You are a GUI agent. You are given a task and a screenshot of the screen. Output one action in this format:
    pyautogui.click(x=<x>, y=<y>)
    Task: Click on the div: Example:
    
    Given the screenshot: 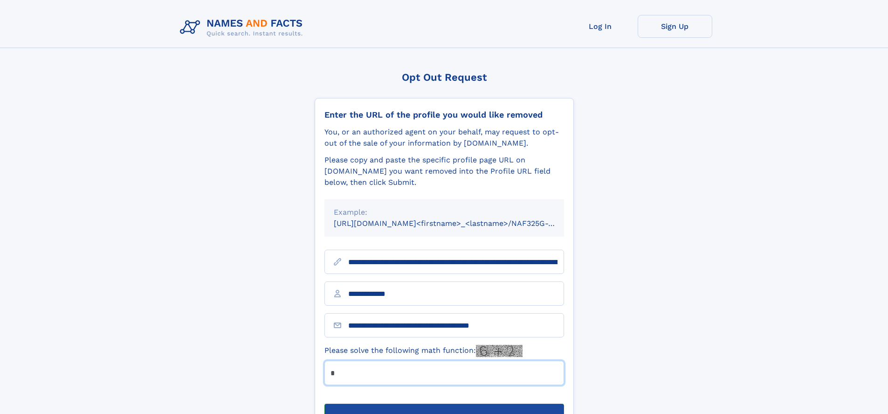 What is the action you would take?
    pyautogui.click(x=444, y=212)
    